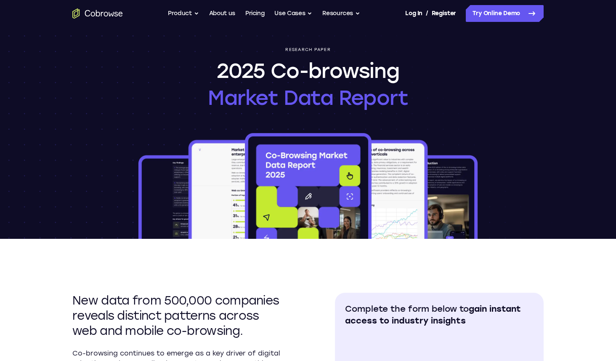 The height and width of the screenshot is (361, 616). Describe the element at coordinates (293, 13) in the screenshot. I see `button: Use Cases` at that location.